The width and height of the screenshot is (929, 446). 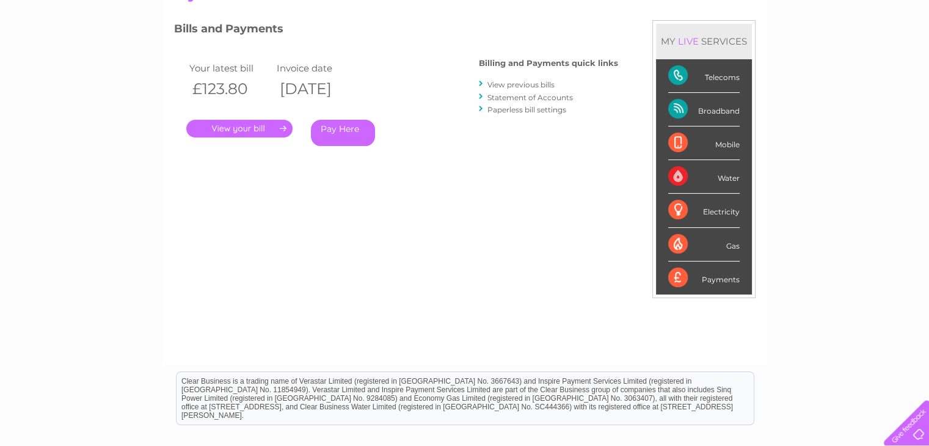 I want to click on h3: Bills and Payments, so click(x=396, y=31).